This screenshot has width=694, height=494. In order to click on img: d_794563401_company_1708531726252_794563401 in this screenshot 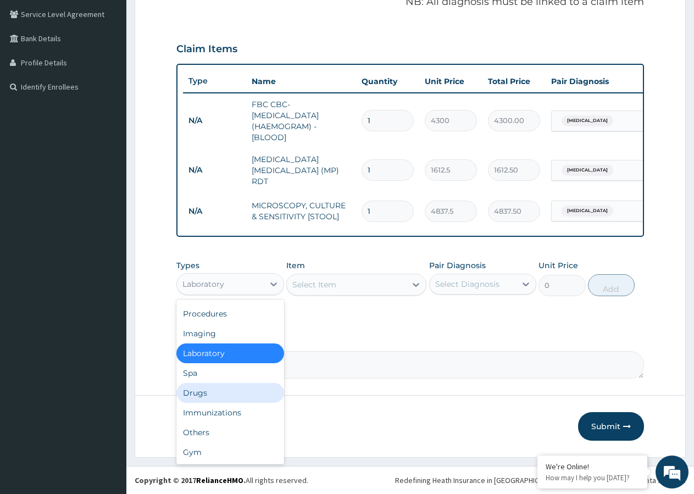, I will do `click(32, 69)`.